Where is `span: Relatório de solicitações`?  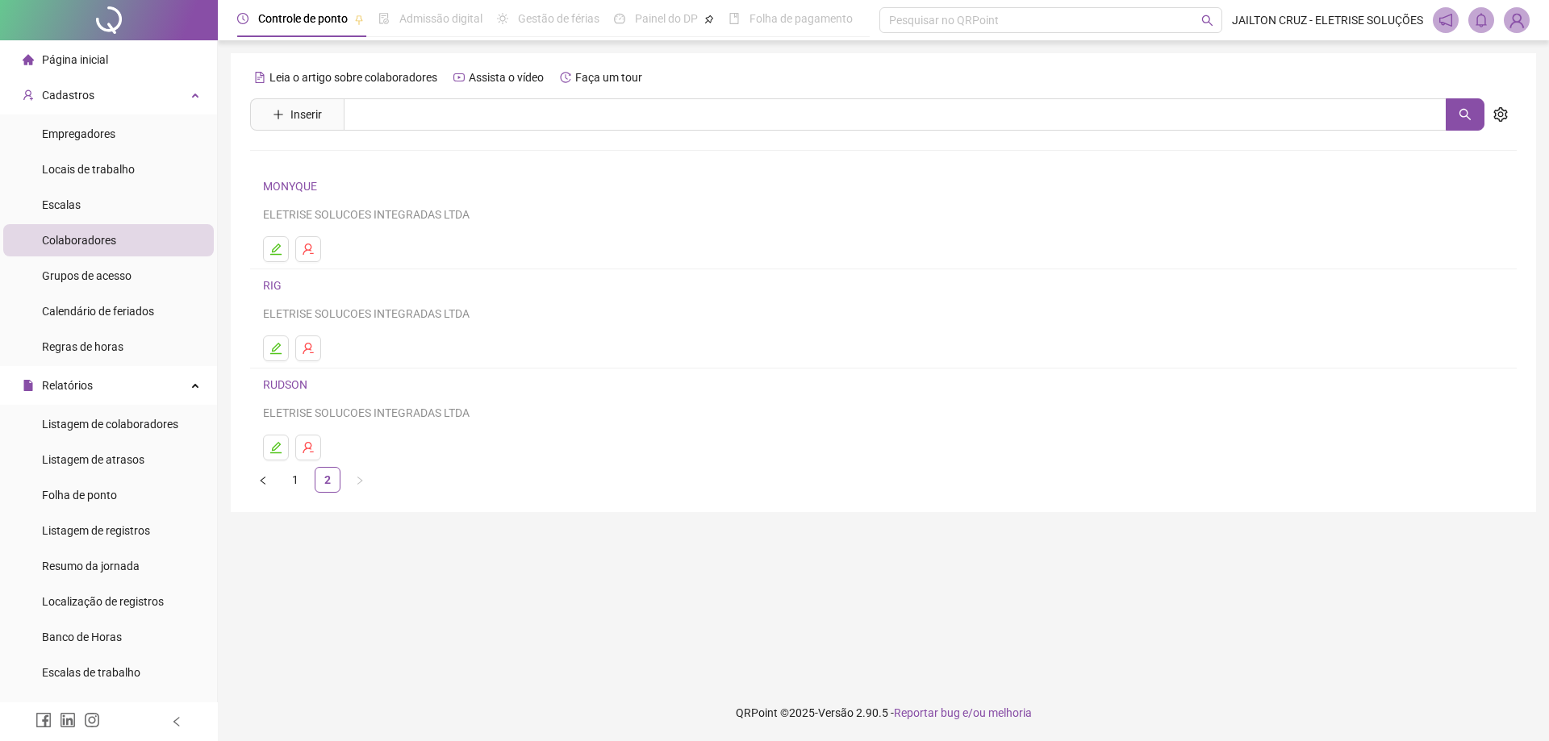
span: Relatório de solicitações is located at coordinates (102, 708).